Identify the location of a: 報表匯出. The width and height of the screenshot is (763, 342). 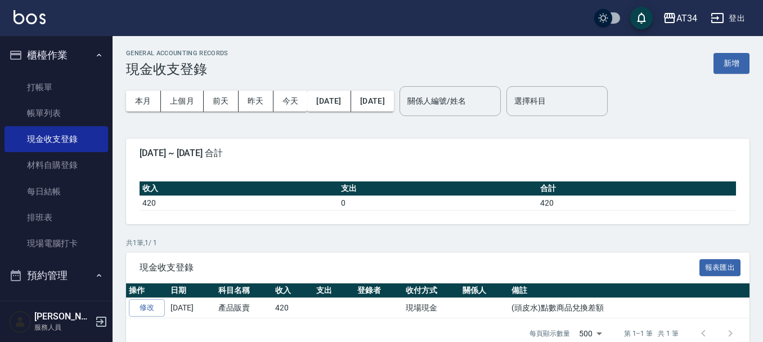
(720, 266).